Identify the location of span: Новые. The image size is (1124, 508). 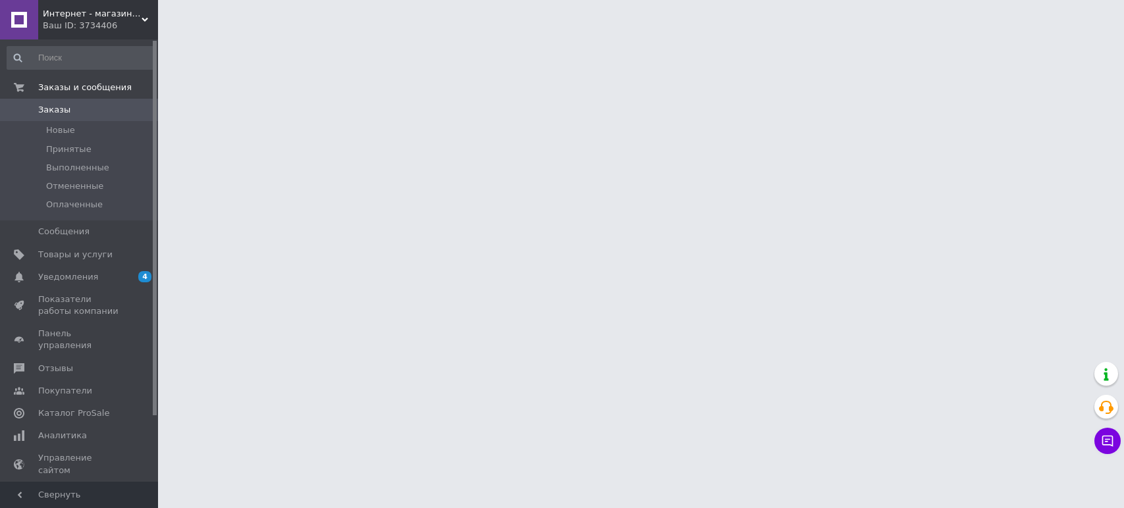
(61, 130).